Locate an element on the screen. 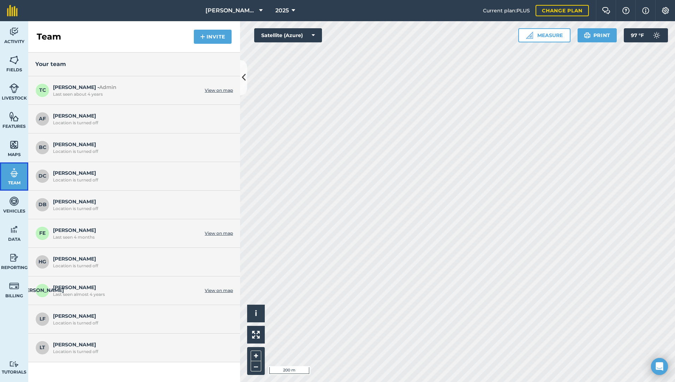 This screenshot has width=675, height=382. span: DB is located at coordinates (42, 205).